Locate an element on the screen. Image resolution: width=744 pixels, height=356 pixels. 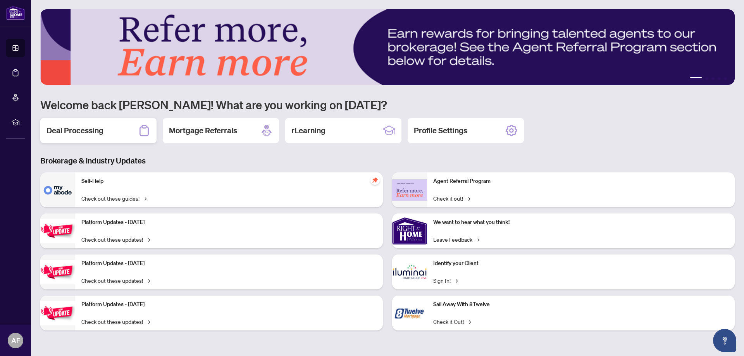
img: Platform Updates - June 23, 2025 is located at coordinates (58, 313).